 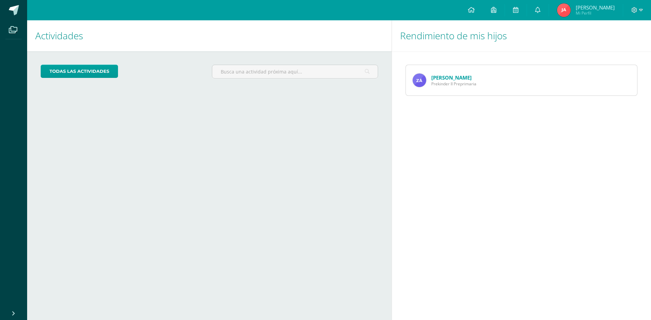 I want to click on h1: Actividades, so click(x=209, y=36).